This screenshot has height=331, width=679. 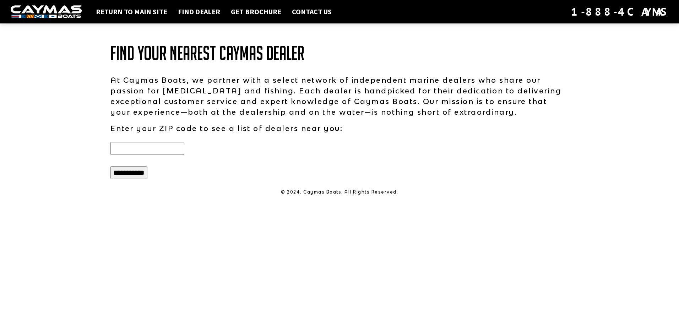 What do you see at coordinates (339, 192) in the screenshot?
I see `p: © 2024. Caymas Boats. All Rights Reserved.` at bounding box center [339, 192].